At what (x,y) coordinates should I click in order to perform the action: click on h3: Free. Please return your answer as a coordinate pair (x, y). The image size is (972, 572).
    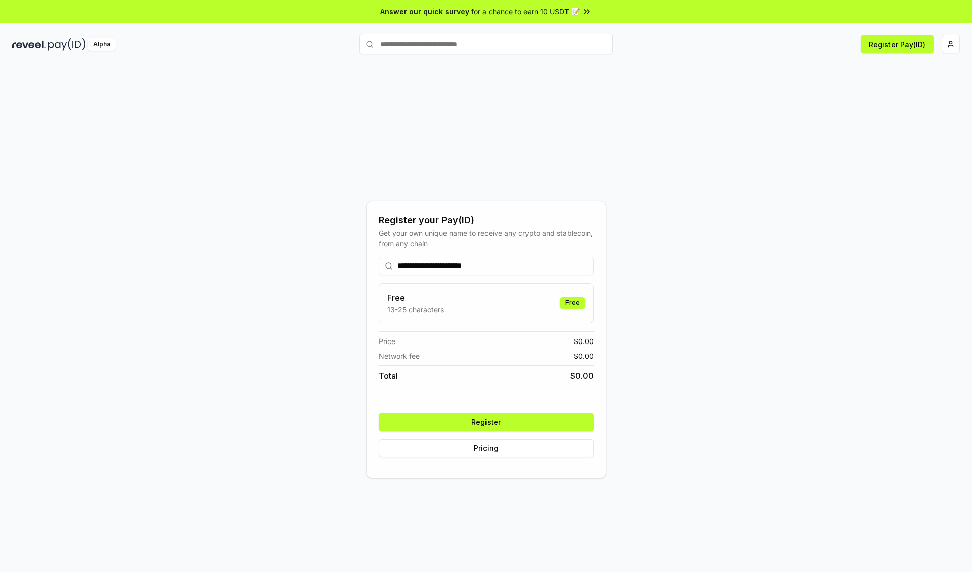
    Looking at the image, I should click on (416, 298).